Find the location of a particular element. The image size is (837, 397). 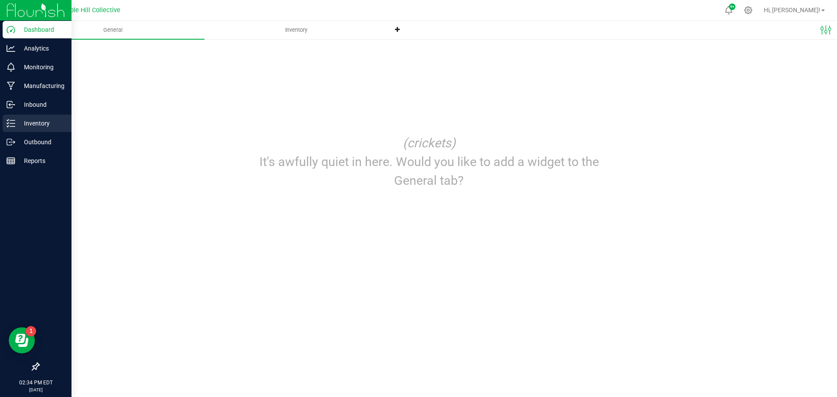

p: Reports is located at coordinates (41, 161).